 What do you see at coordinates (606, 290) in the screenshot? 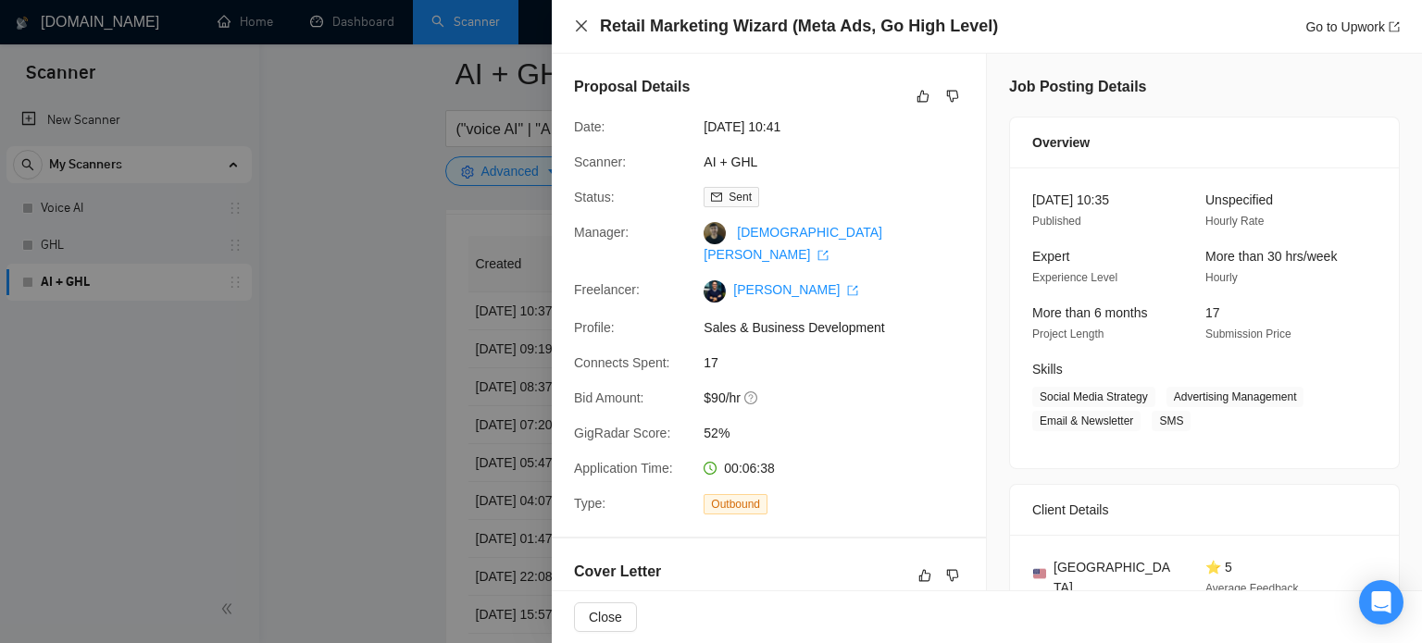
I see `span: Freelancer:` at bounding box center [606, 290].